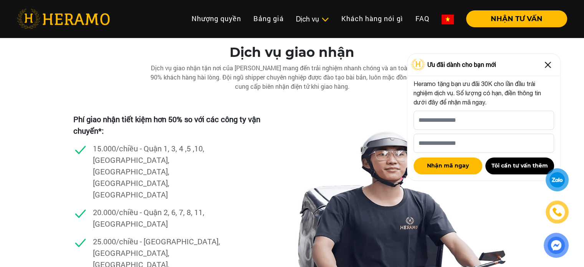 Image resolution: width=584 pixels, height=267 pixels. Describe the element at coordinates (448, 19) in the screenshot. I see `img: vn-flag.png` at that location.